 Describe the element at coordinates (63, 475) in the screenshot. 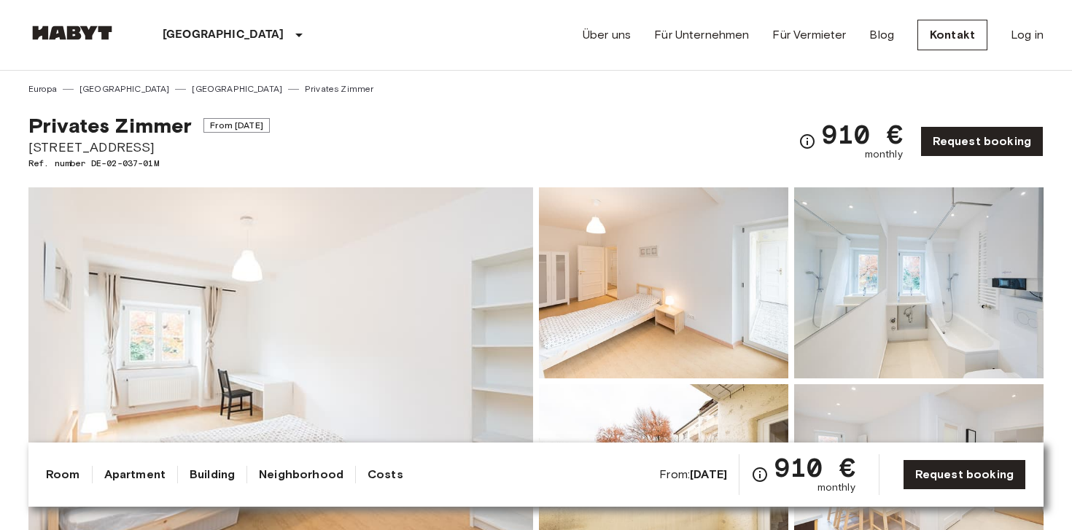

I see `a: Room` at that location.